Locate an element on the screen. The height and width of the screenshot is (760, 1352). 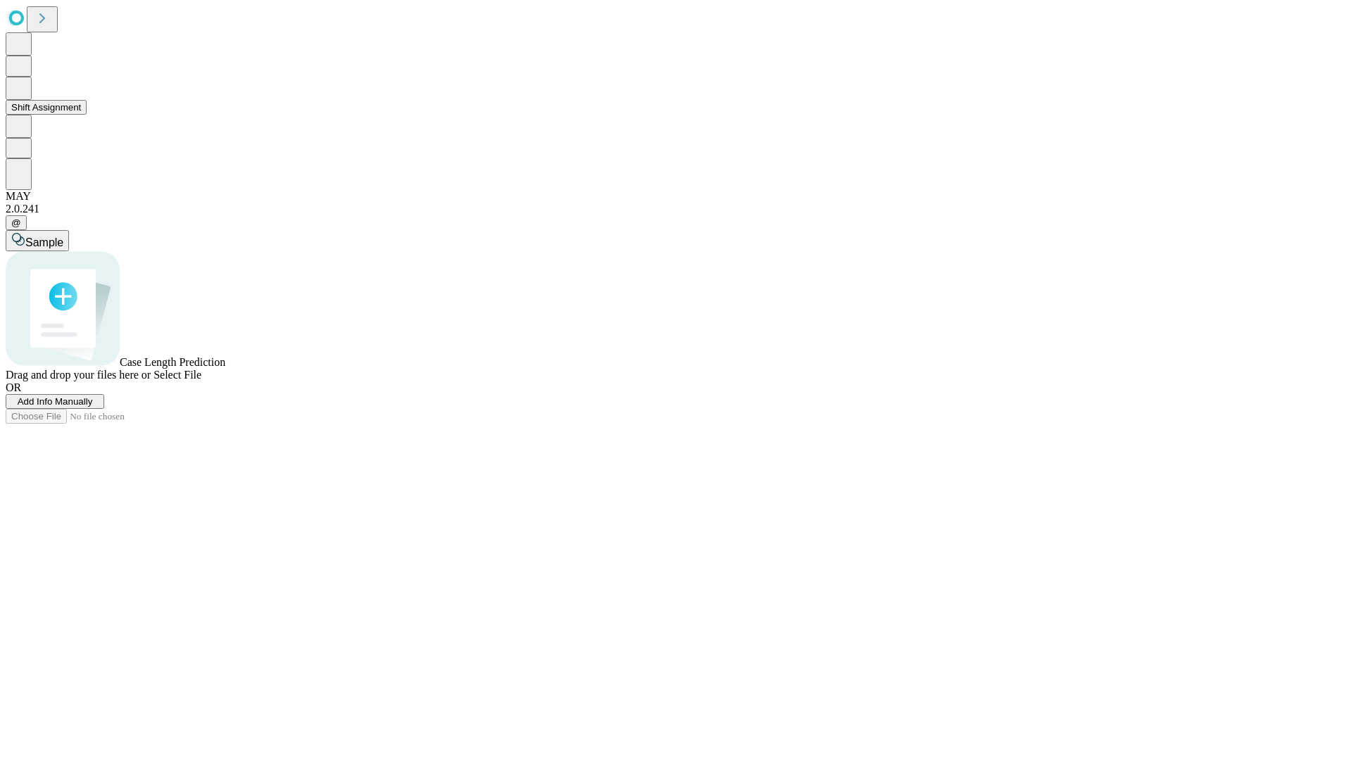
span: Sample is located at coordinates (44, 242).